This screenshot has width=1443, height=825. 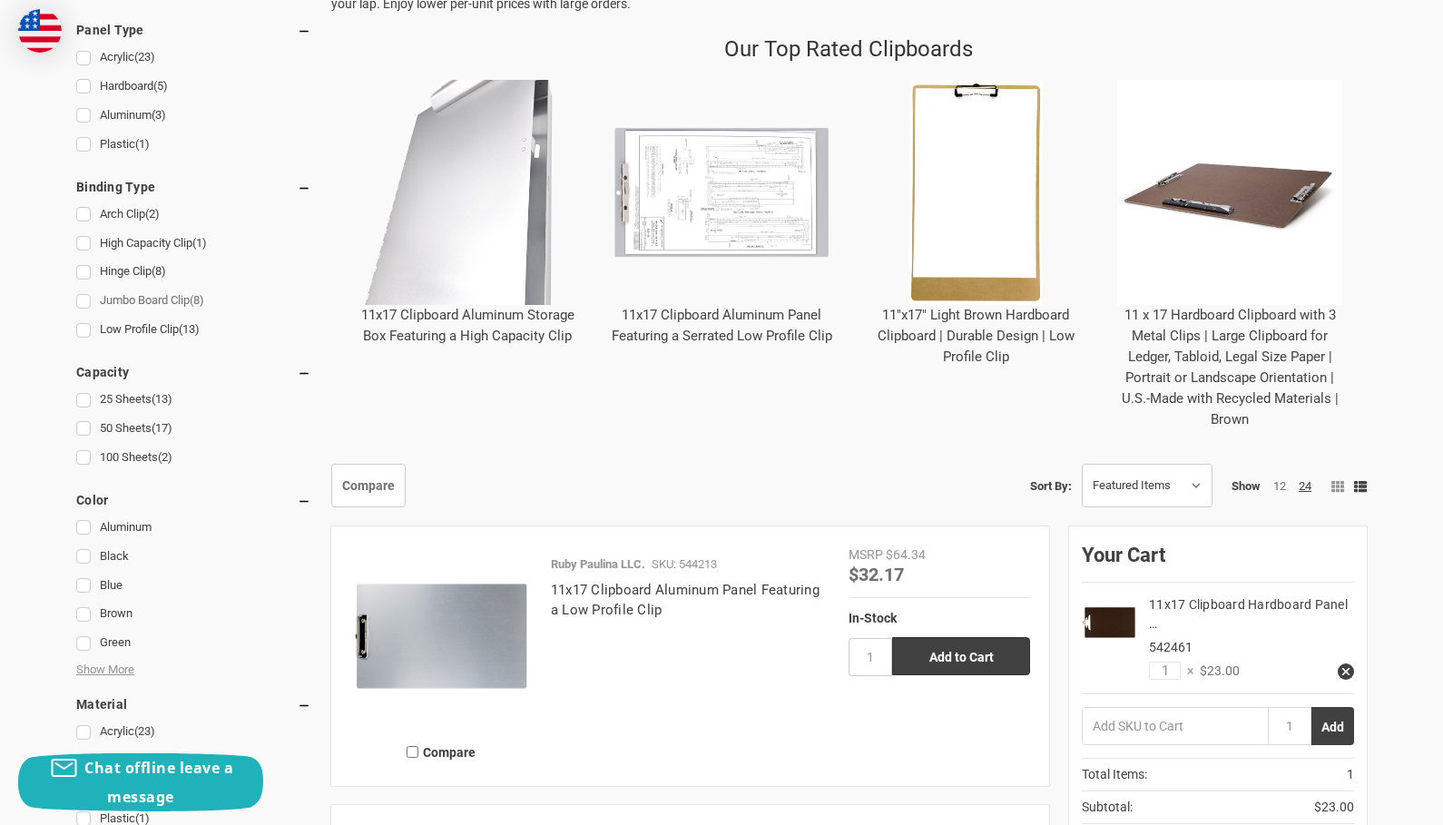 I want to click on a: Compare, so click(x=368, y=485).